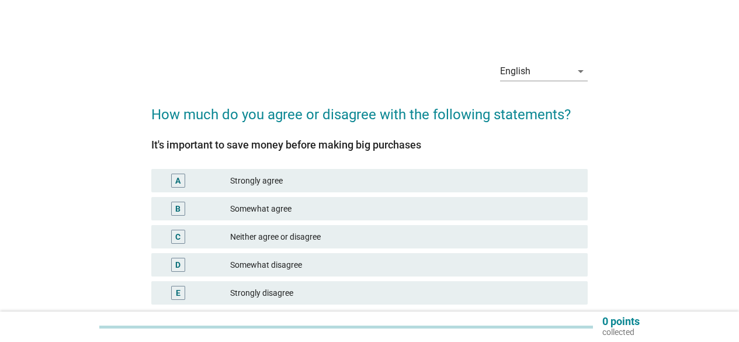 The image size is (739, 342). Describe the element at coordinates (369, 109) in the screenshot. I see `h2: How much do you agree or disagree with the following statements?` at that location.